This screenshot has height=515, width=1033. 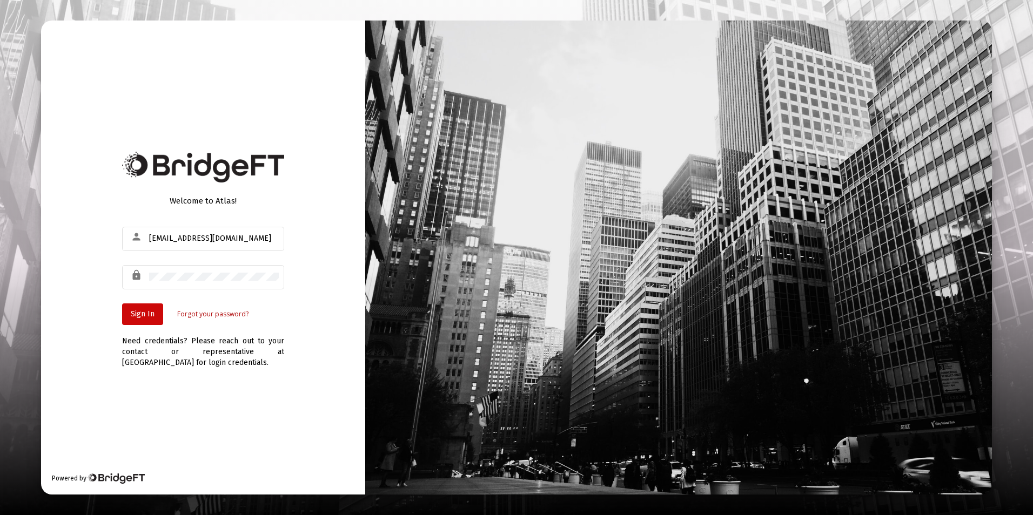 I want to click on mat-icon: lock, so click(x=137, y=276).